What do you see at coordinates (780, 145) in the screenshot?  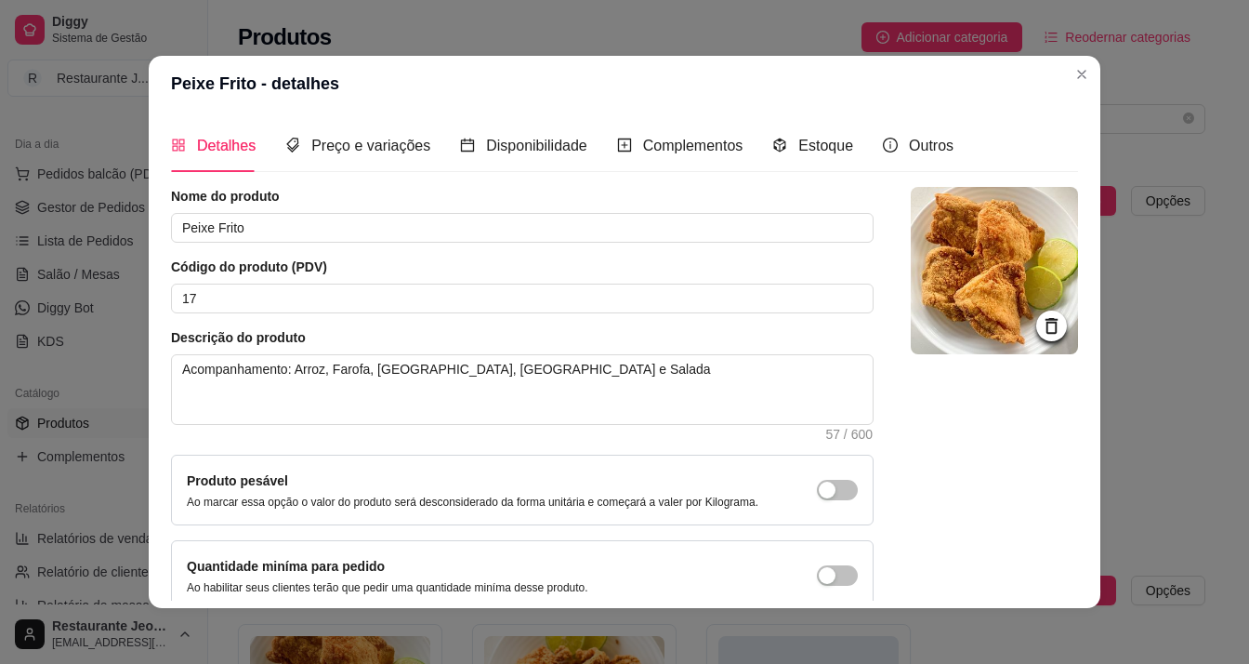 I see `span: code-sandbox` at bounding box center [780, 145].